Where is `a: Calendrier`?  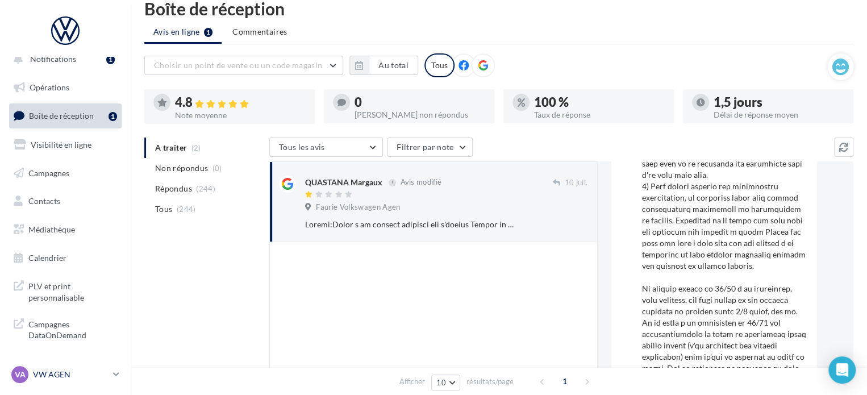 a: Calendrier is located at coordinates (65, 258).